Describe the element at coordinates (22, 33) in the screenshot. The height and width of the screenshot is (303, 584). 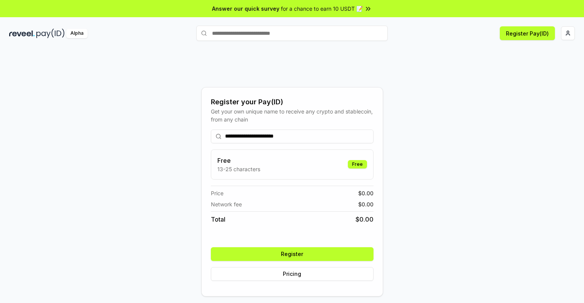
I see `img: reveel_dark` at that location.